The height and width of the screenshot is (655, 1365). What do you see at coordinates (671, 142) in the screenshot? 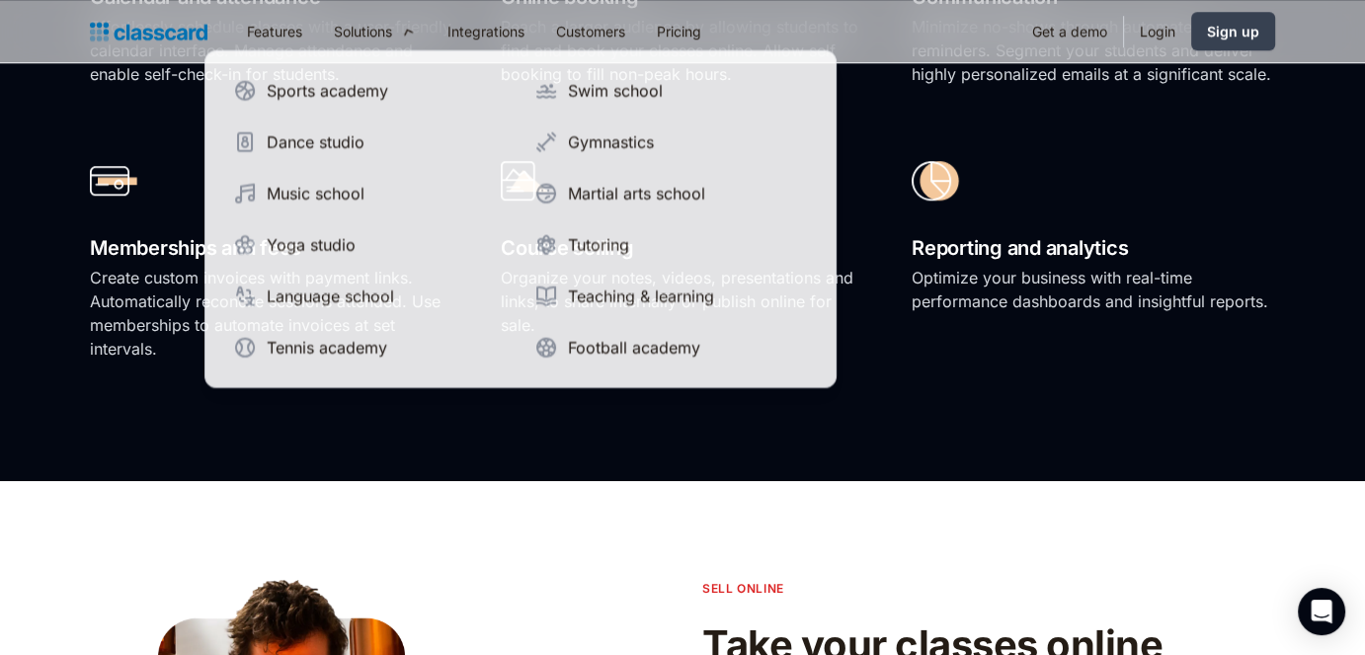
I see `a: Gymnastics` at bounding box center [671, 142].